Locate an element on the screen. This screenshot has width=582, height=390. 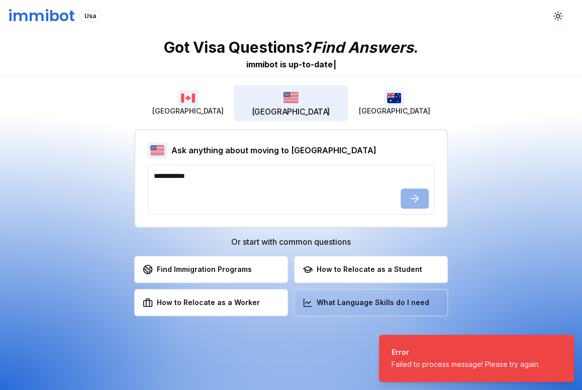
img: Canada flag is located at coordinates (188, 98).